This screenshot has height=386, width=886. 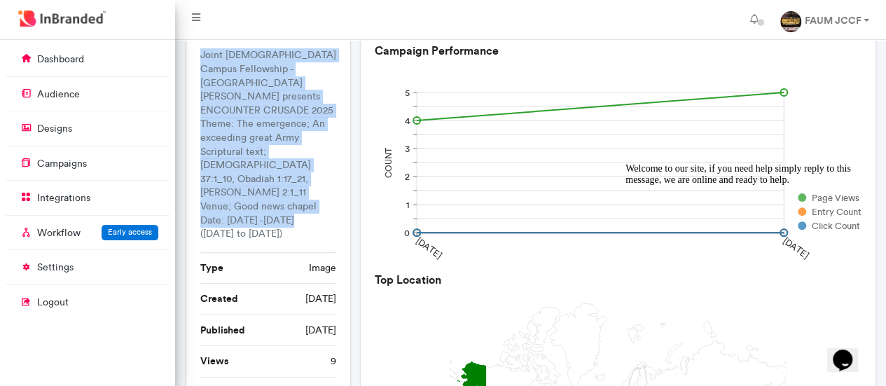 What do you see at coordinates (59, 233) in the screenshot?
I see `p: Workflow` at bounding box center [59, 233].